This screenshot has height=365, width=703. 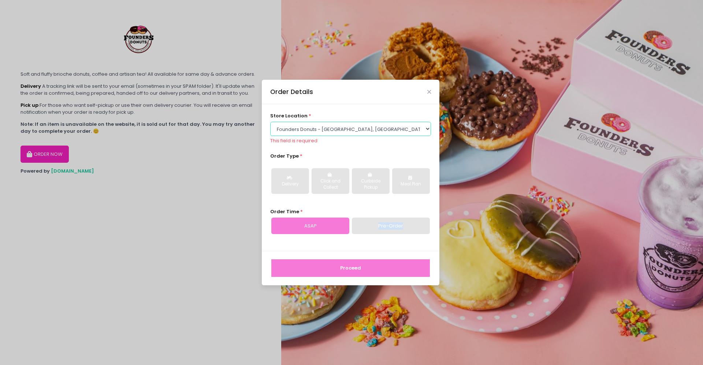 I want to click on button: Proceed, so click(x=350, y=268).